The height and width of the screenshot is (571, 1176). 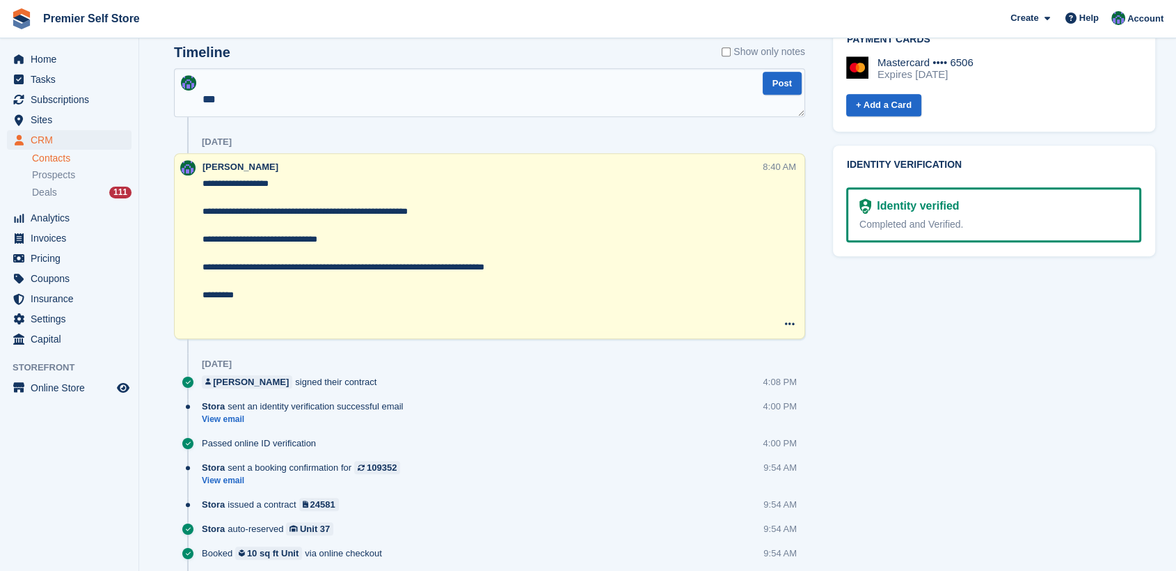 What do you see at coordinates (994, 40) in the screenshot?
I see `h2: Payment cards` at bounding box center [994, 40].